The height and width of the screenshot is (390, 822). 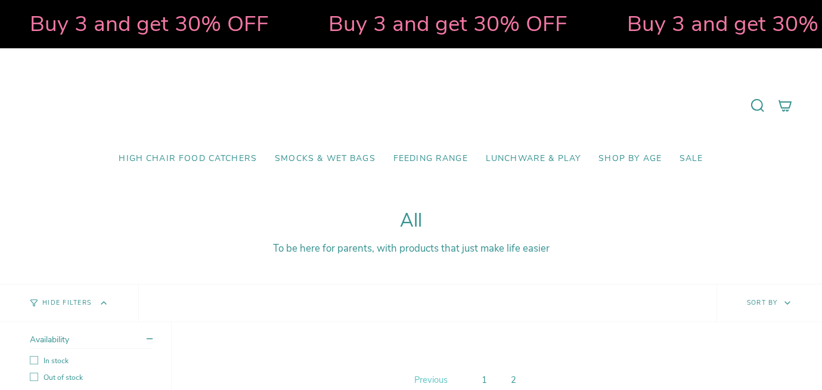 I want to click on button: Sort by, so click(x=769, y=303).